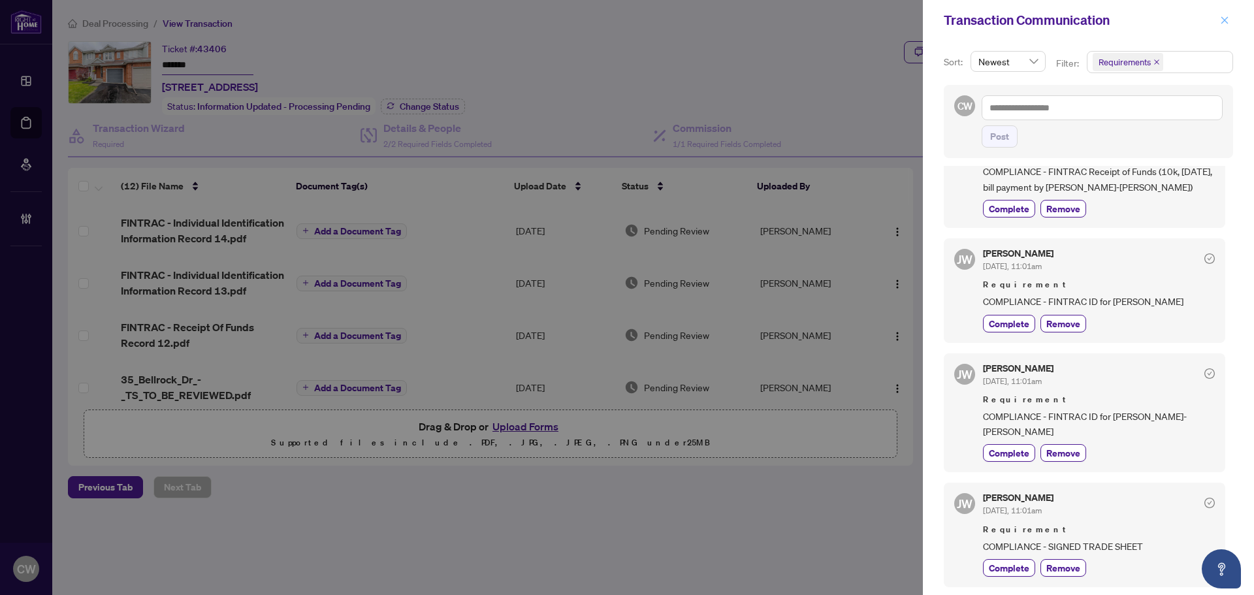 The height and width of the screenshot is (595, 1254). Describe the element at coordinates (1221, 569) in the screenshot. I see `button: Open asap` at that location.